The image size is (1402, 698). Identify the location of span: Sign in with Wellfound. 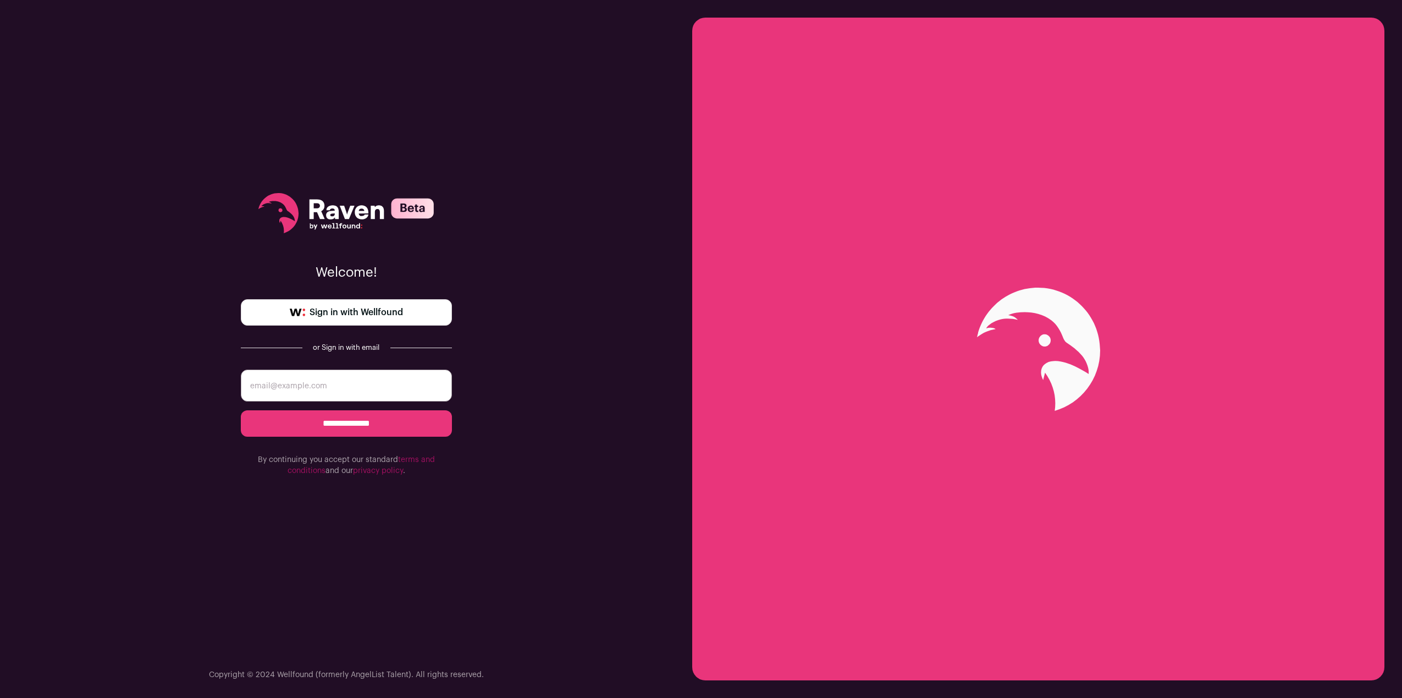
(356, 312).